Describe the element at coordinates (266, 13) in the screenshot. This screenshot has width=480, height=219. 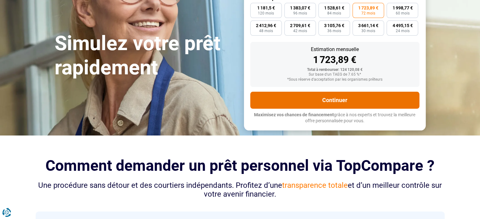
I see `span: 120 mois` at that location.